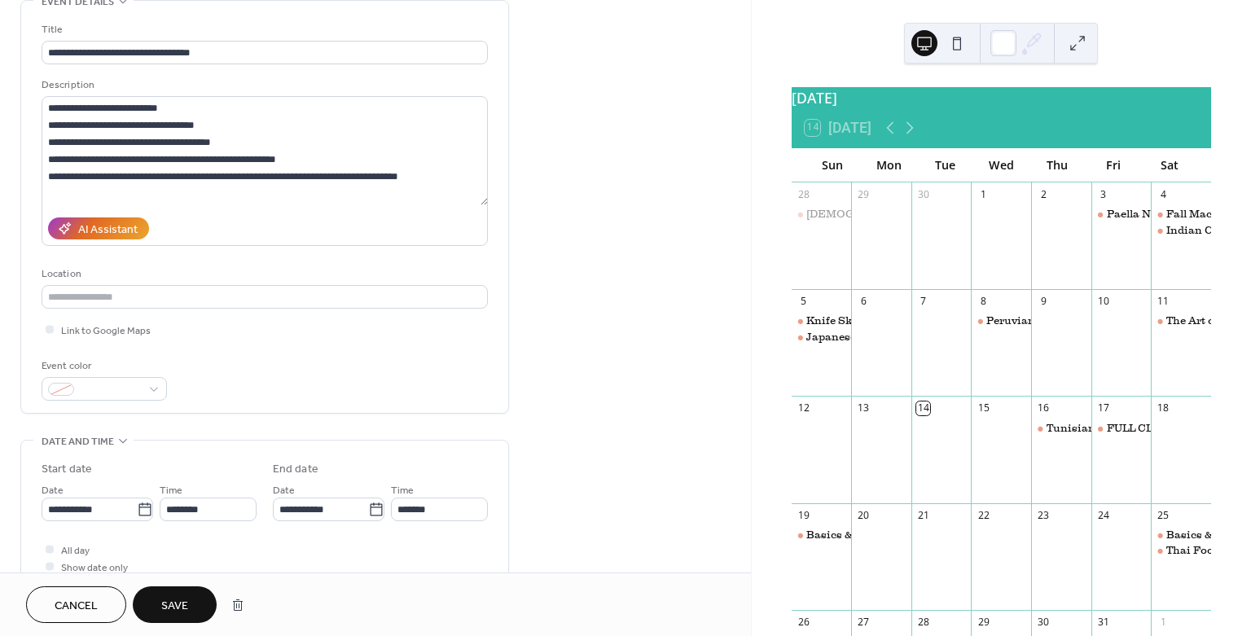 Image resolution: width=1251 pixels, height=636 pixels. What do you see at coordinates (945, 165) in the screenshot?
I see `div: Tue` at bounding box center [945, 165].